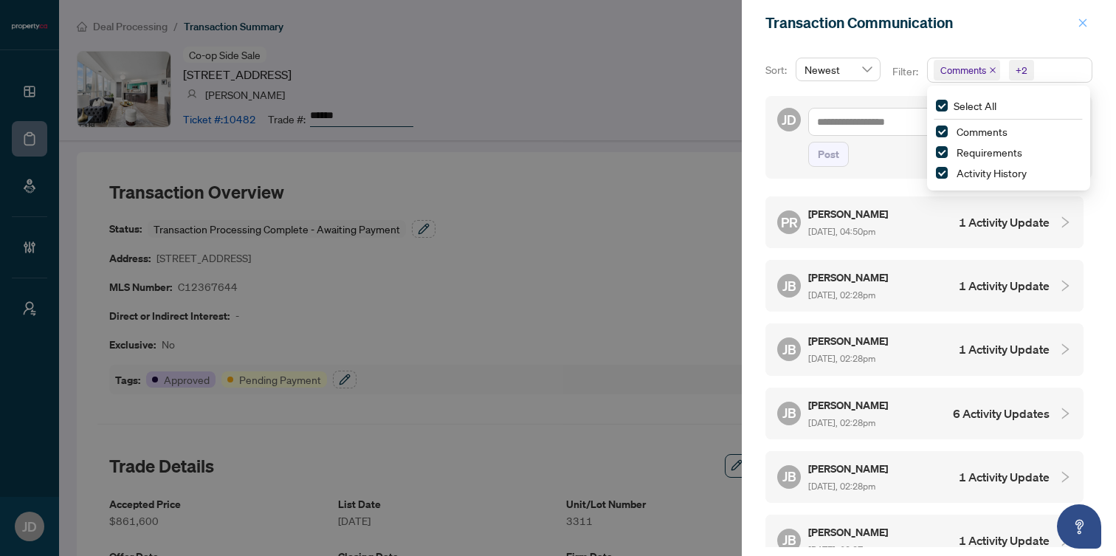 The height and width of the screenshot is (556, 1116). Describe the element at coordinates (789, 222) in the screenshot. I see `span: PR` at that location.